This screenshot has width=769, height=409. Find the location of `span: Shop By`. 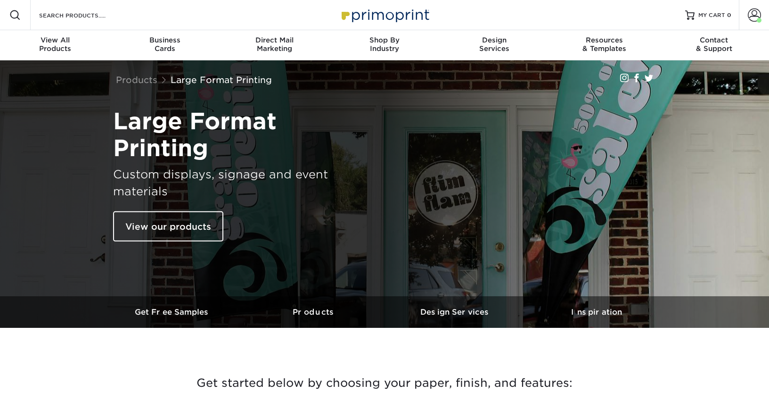

span: Shop By is located at coordinates (384, 40).